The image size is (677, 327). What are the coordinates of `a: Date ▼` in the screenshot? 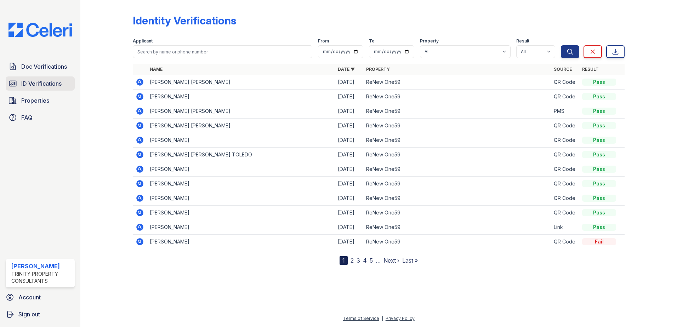 It's located at (346, 69).